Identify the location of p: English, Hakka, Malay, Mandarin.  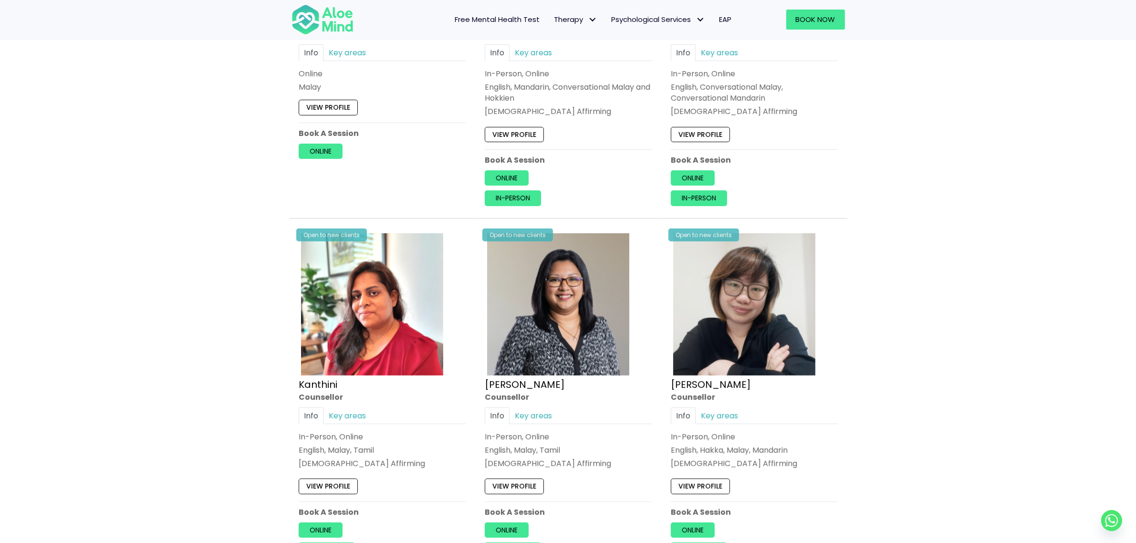
(754, 450).